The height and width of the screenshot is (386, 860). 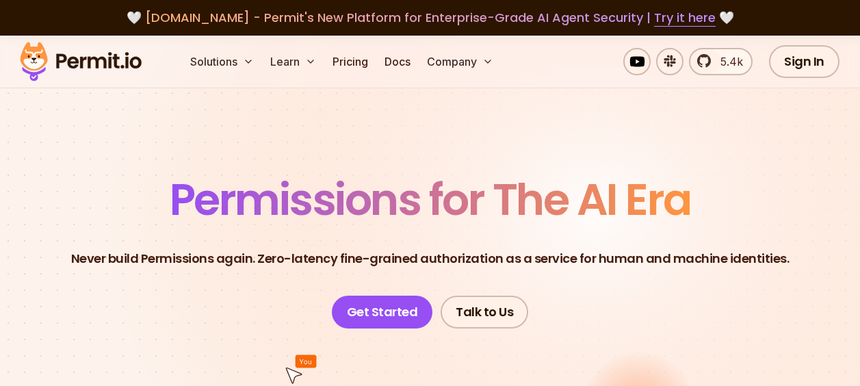 I want to click on a: Talk to Us, so click(x=484, y=312).